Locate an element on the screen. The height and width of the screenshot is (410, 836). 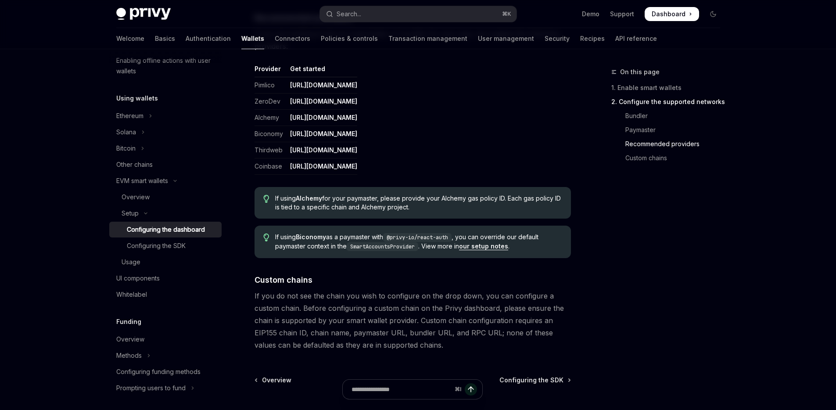
a: Wallets is located at coordinates (253, 39).